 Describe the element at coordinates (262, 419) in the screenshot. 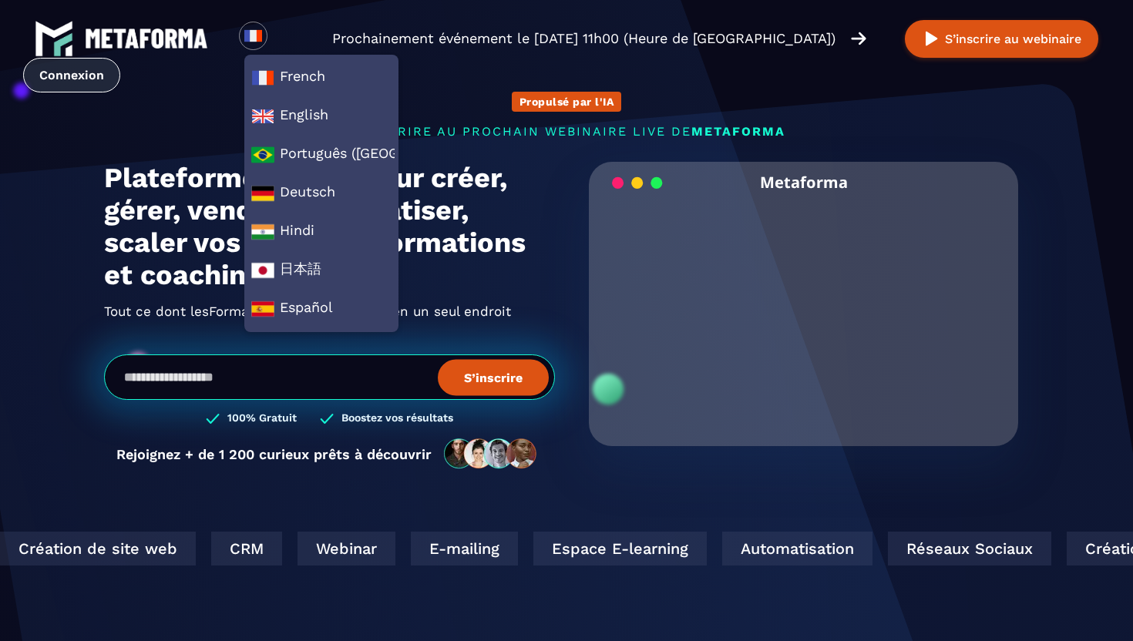

I see `h3: 100% Gratuit` at that location.